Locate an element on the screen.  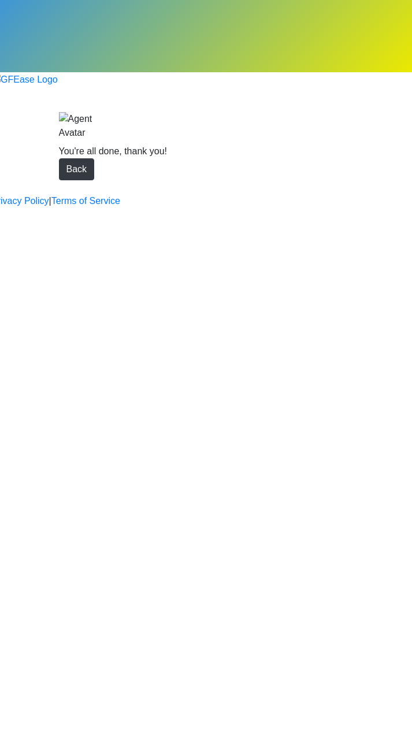
a: Terms of Service is located at coordinates (86, 201).